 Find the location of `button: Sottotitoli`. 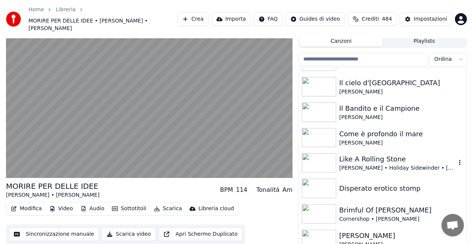

button: Sottotitoli is located at coordinates (129, 208).